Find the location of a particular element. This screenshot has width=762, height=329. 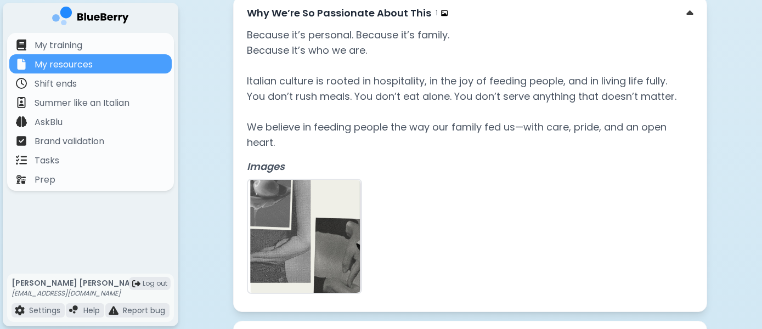

p: Report bug is located at coordinates (144, 311).